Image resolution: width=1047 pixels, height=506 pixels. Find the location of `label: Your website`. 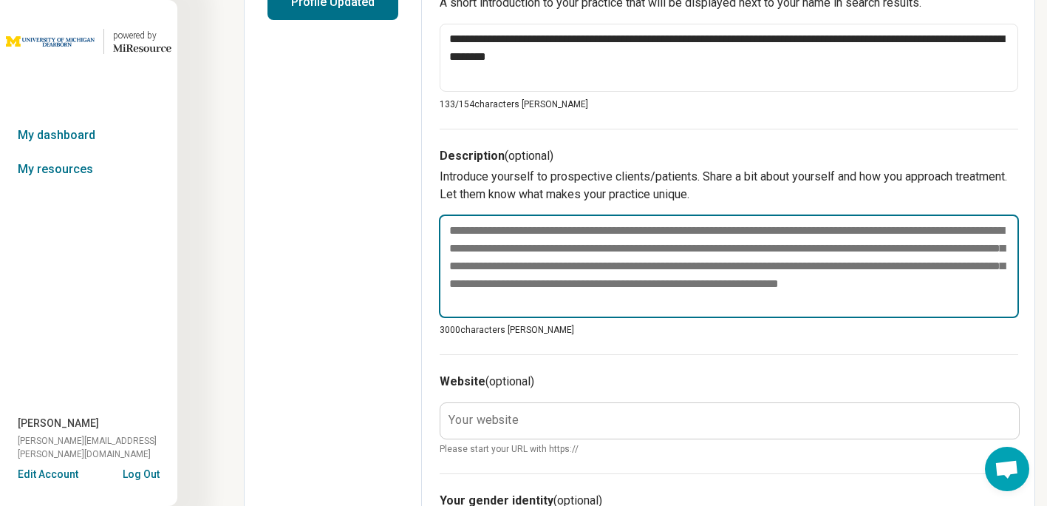

label: Your website is located at coordinates (483, 420).